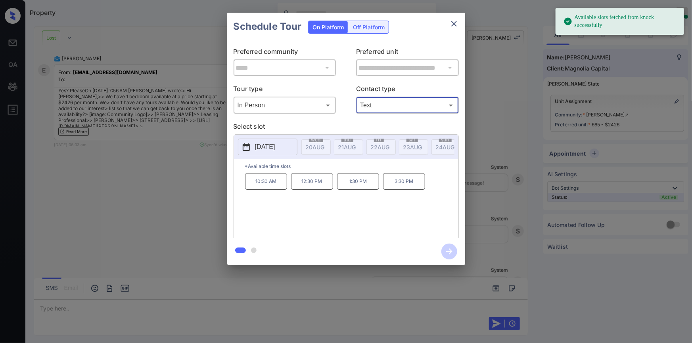 The height and width of the screenshot is (343, 692). What do you see at coordinates (407, 53) in the screenshot?
I see `p: Preferred unit` at bounding box center [407, 53].